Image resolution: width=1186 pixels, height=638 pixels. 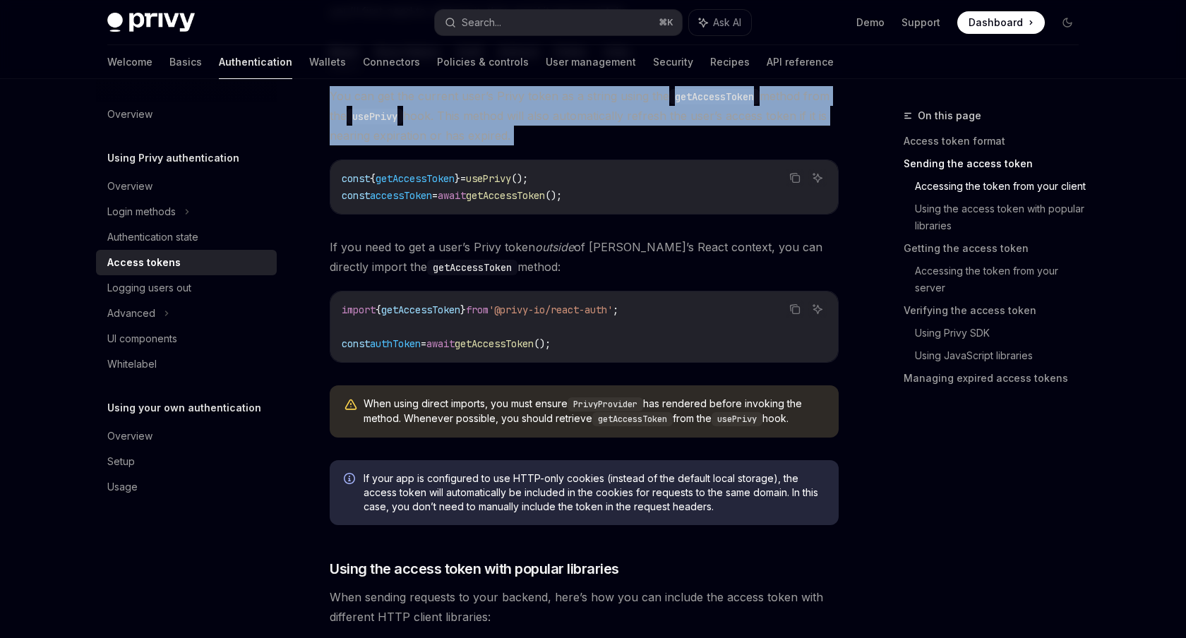 I want to click on div: Authentication state, so click(x=153, y=237).